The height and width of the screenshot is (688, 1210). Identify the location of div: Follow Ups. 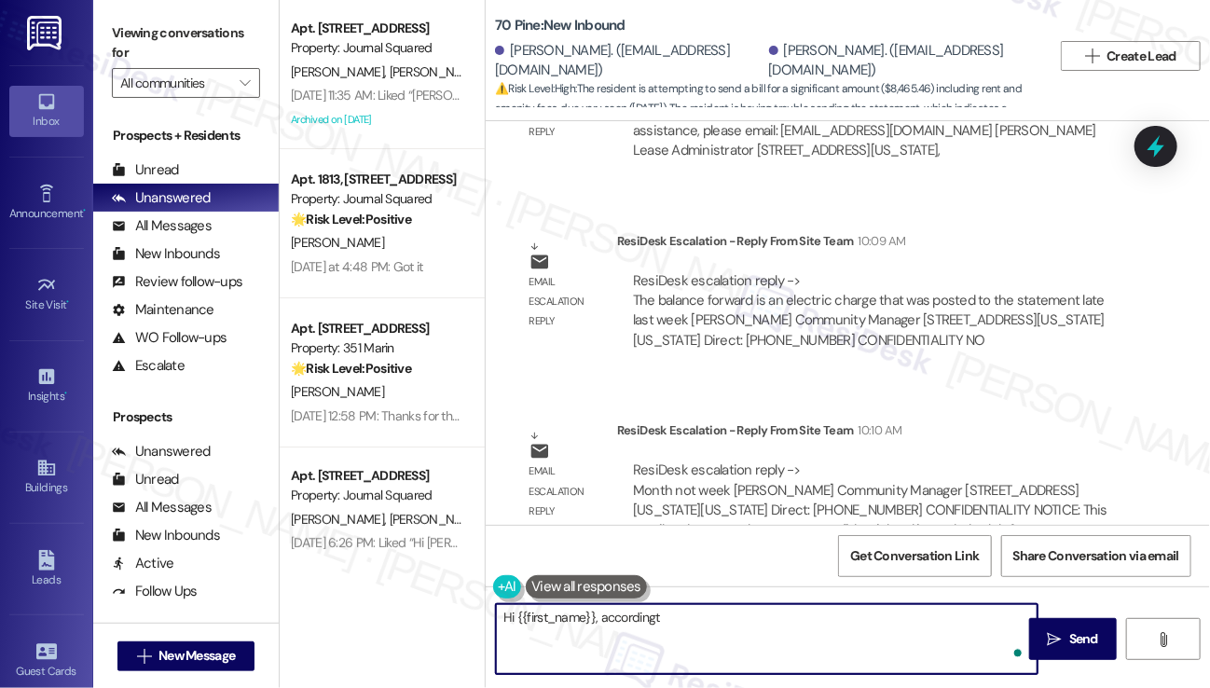
(155, 591).